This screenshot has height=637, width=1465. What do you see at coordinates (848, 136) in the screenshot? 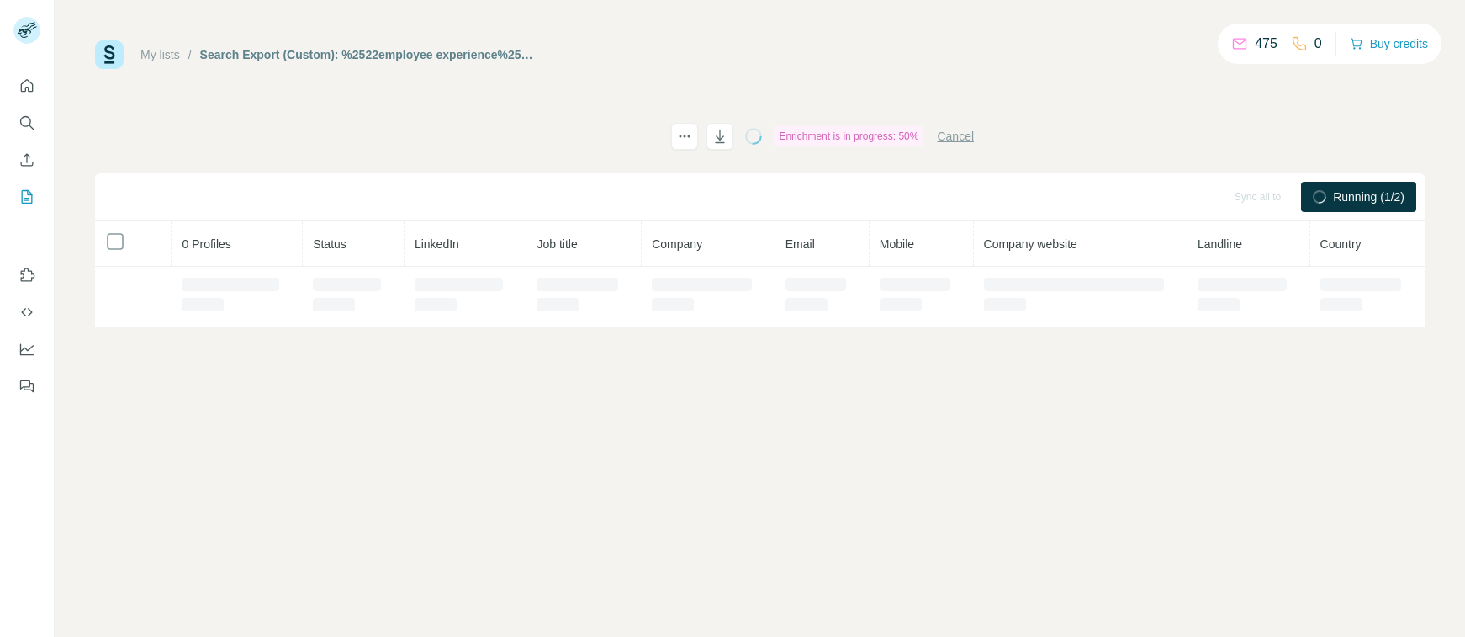
I see `div: Enrichment is in progress: 50%` at bounding box center [848, 136].